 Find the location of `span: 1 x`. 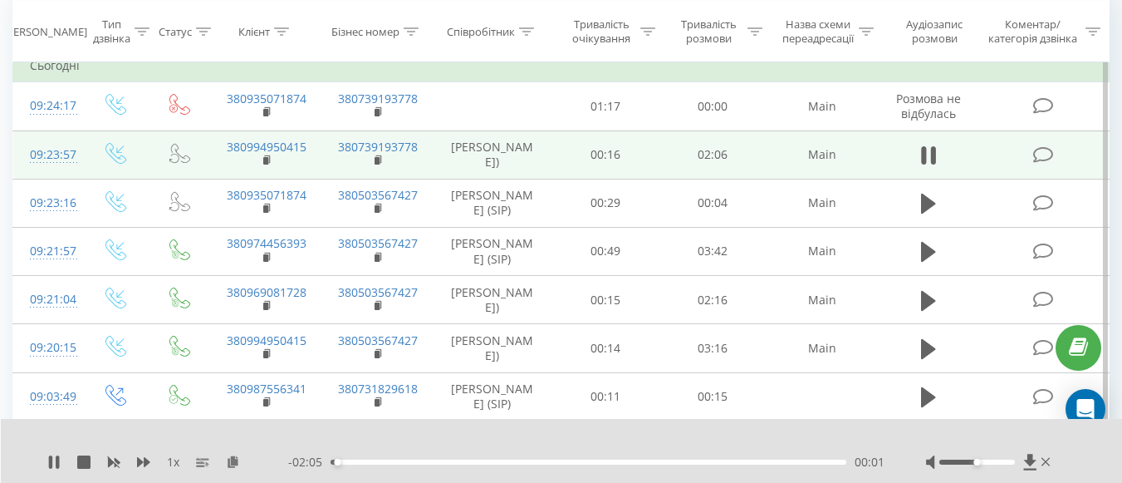

span: 1 x is located at coordinates (173, 462).